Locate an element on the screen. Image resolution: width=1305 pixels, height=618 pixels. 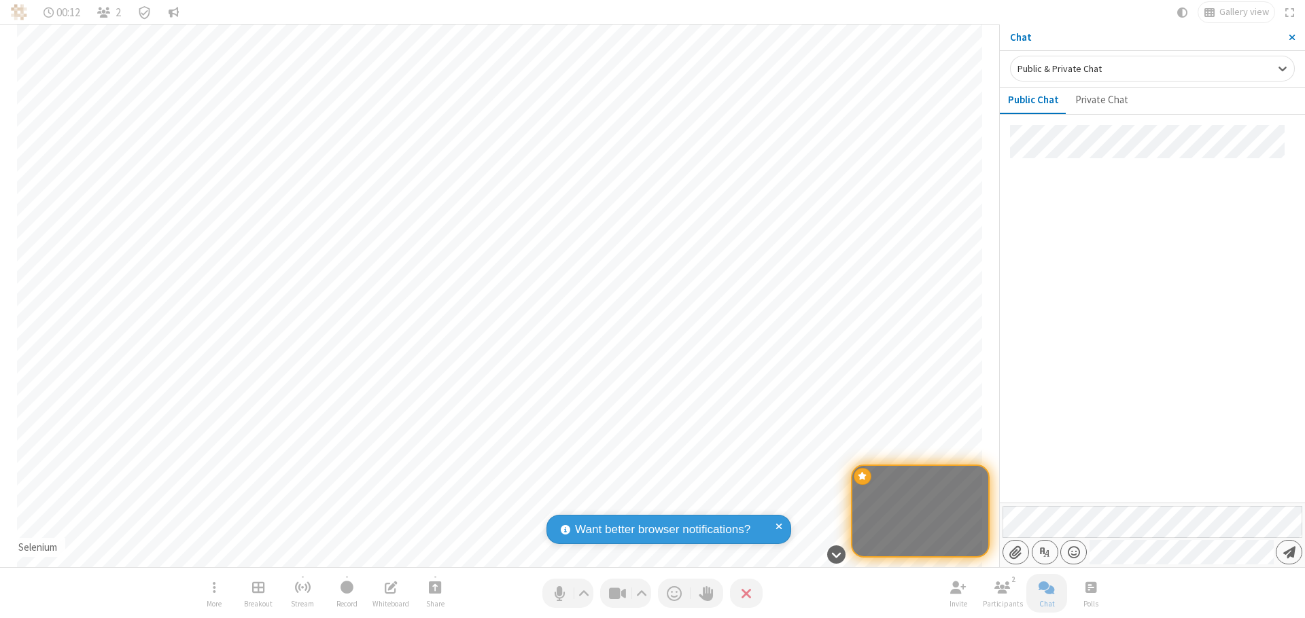
span: 00:12 is located at coordinates (68, 12).